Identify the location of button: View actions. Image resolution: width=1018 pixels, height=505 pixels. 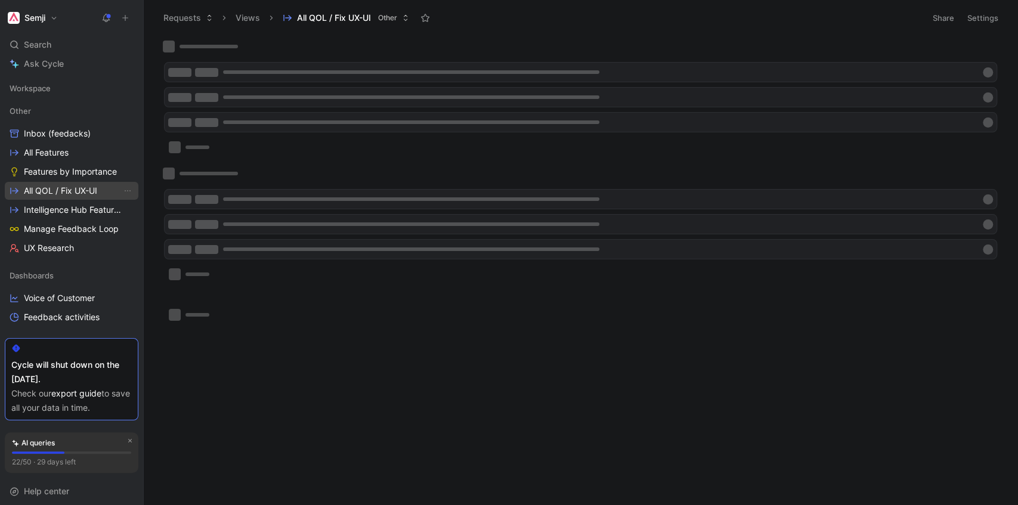
(128, 191).